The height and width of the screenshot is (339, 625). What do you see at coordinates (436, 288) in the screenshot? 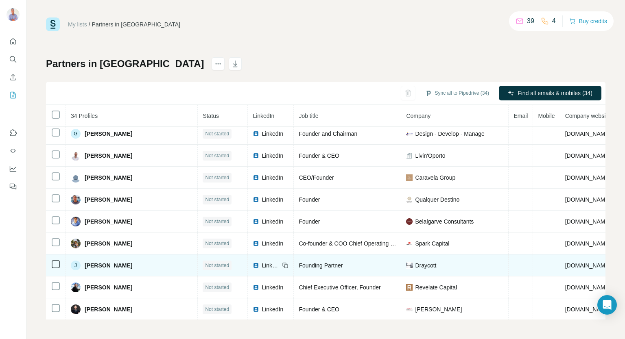
I see `span: Revelate Capital` at bounding box center [436, 288].